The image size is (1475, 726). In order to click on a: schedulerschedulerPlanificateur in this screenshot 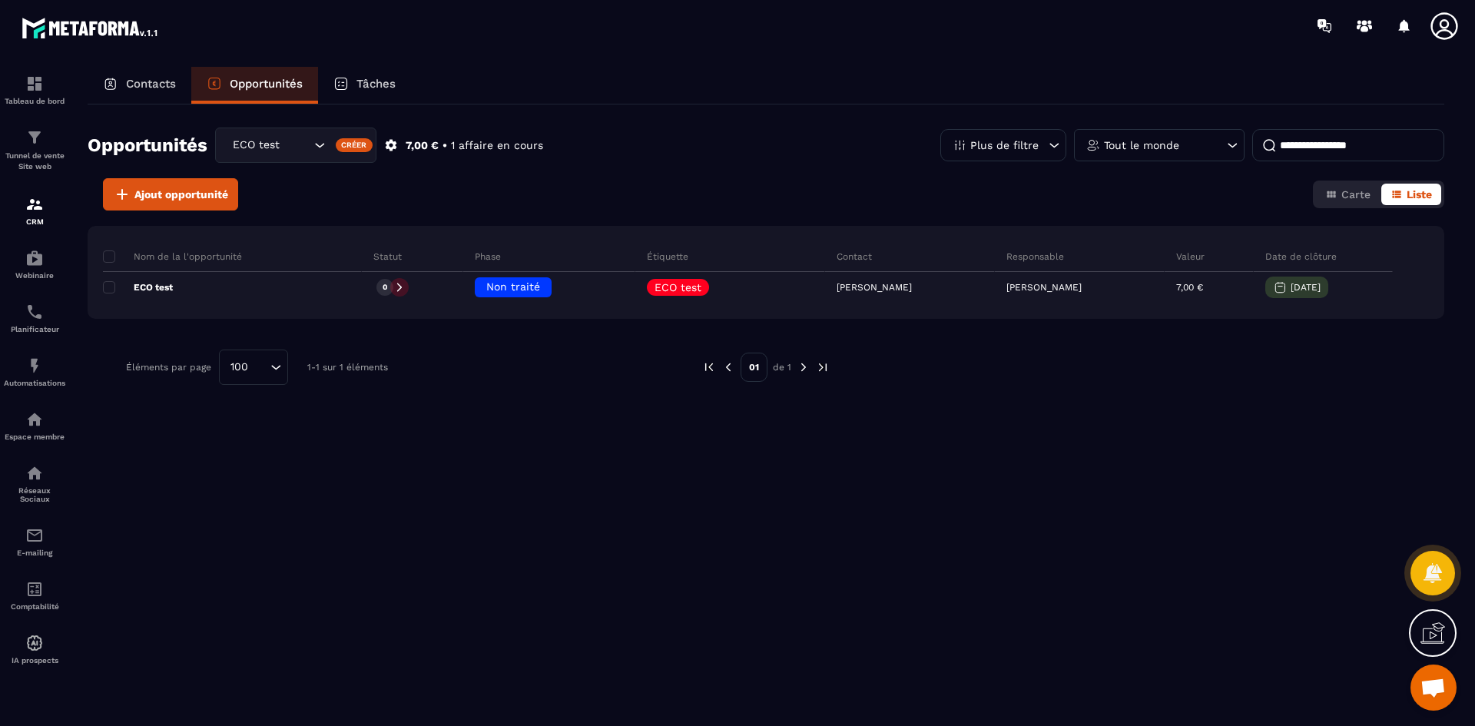, I will do `click(35, 318)`.